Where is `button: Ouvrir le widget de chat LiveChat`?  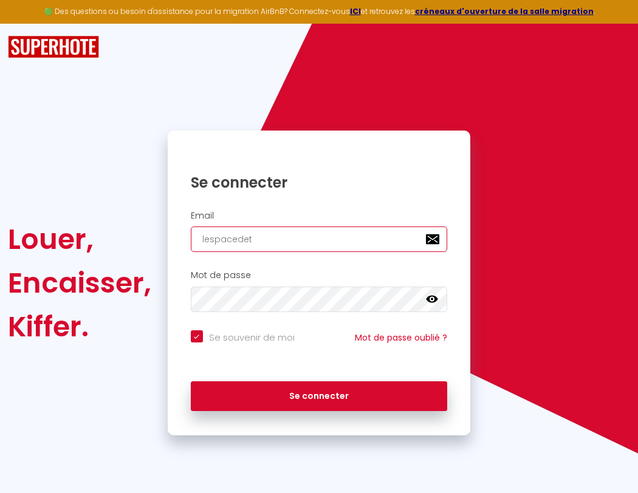 button: Ouvrir le widget de chat LiveChat is located at coordinates (28, 23).